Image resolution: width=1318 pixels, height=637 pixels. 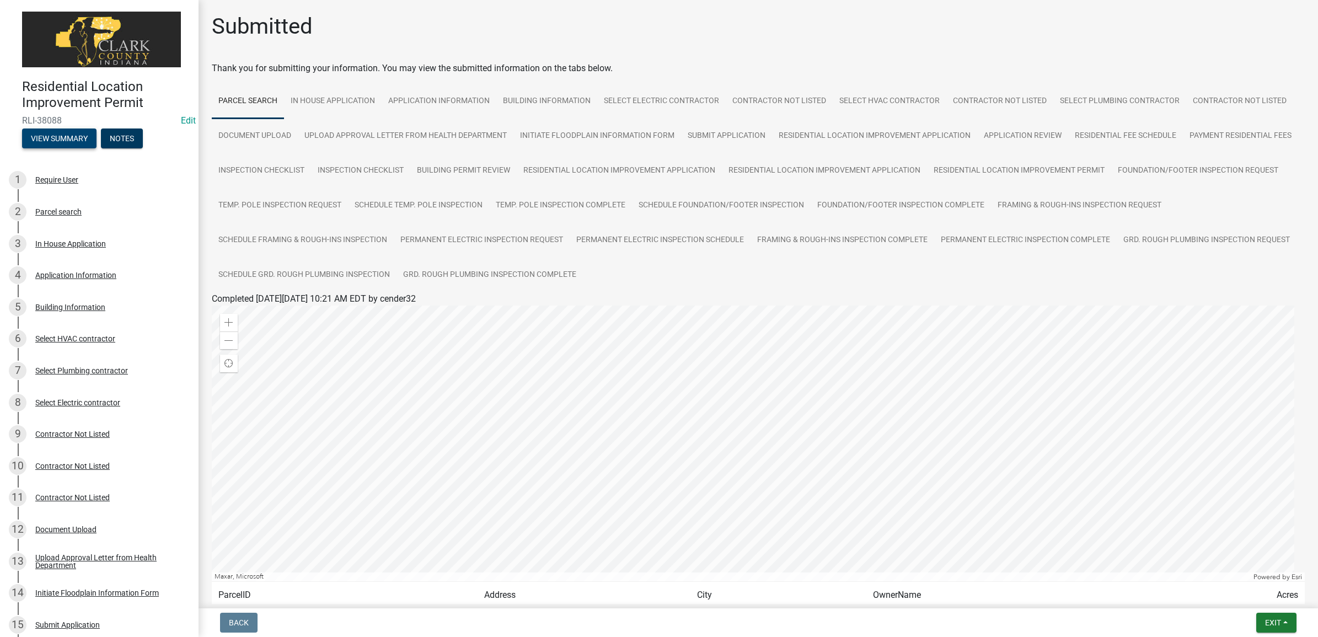 What do you see at coordinates (57, 180) in the screenshot?
I see `div: Require User` at bounding box center [57, 180].